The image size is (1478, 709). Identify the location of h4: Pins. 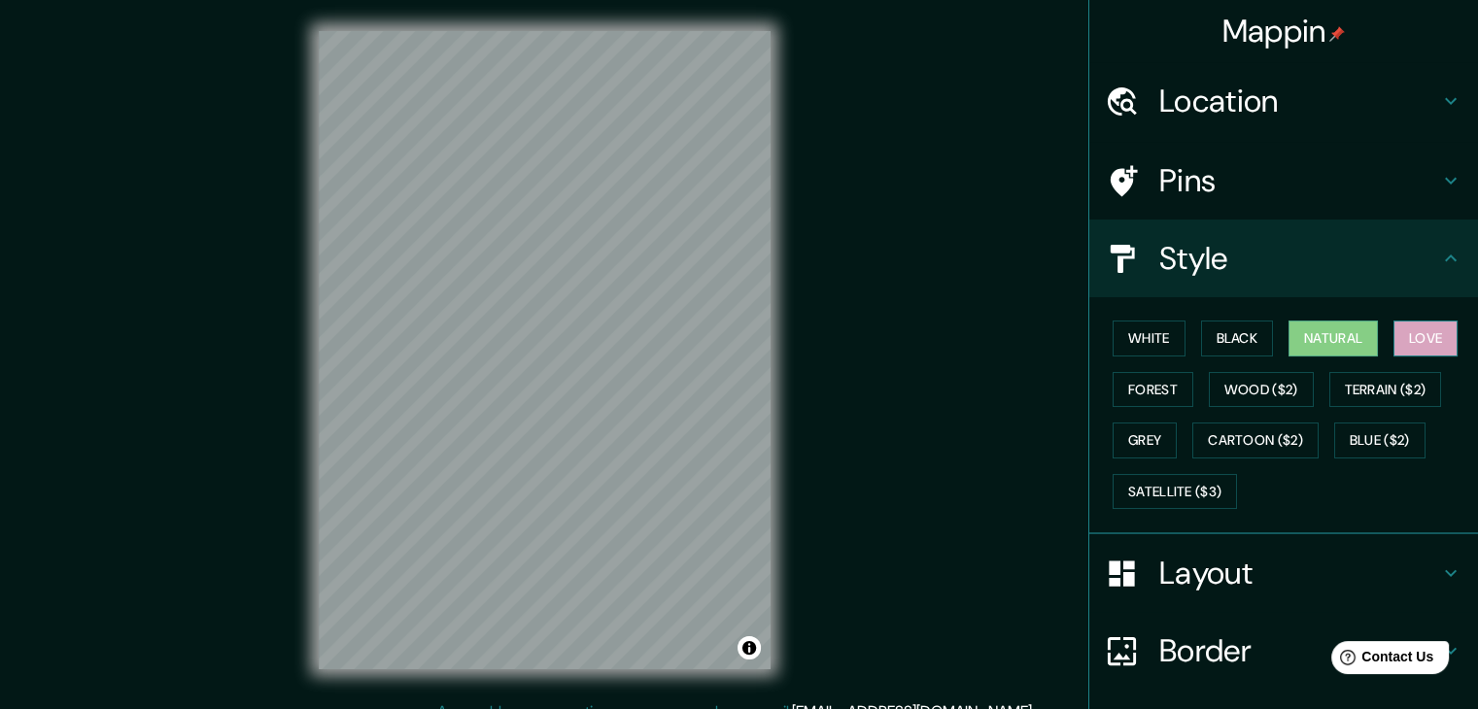
(1299, 181).